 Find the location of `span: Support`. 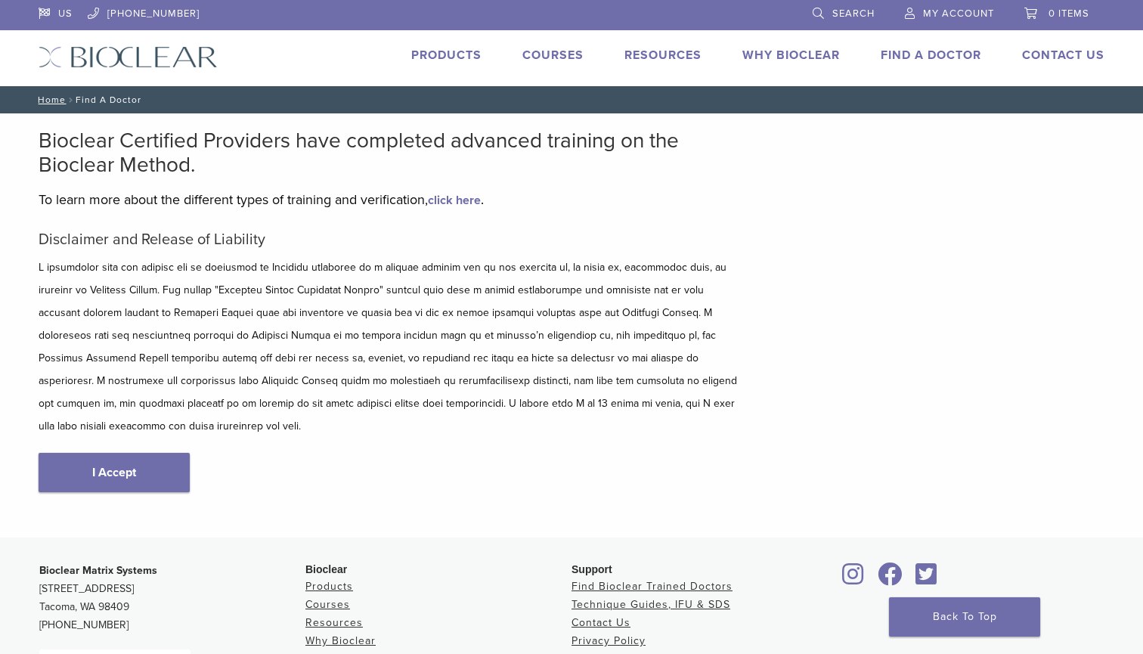

span: Support is located at coordinates (592, 569).